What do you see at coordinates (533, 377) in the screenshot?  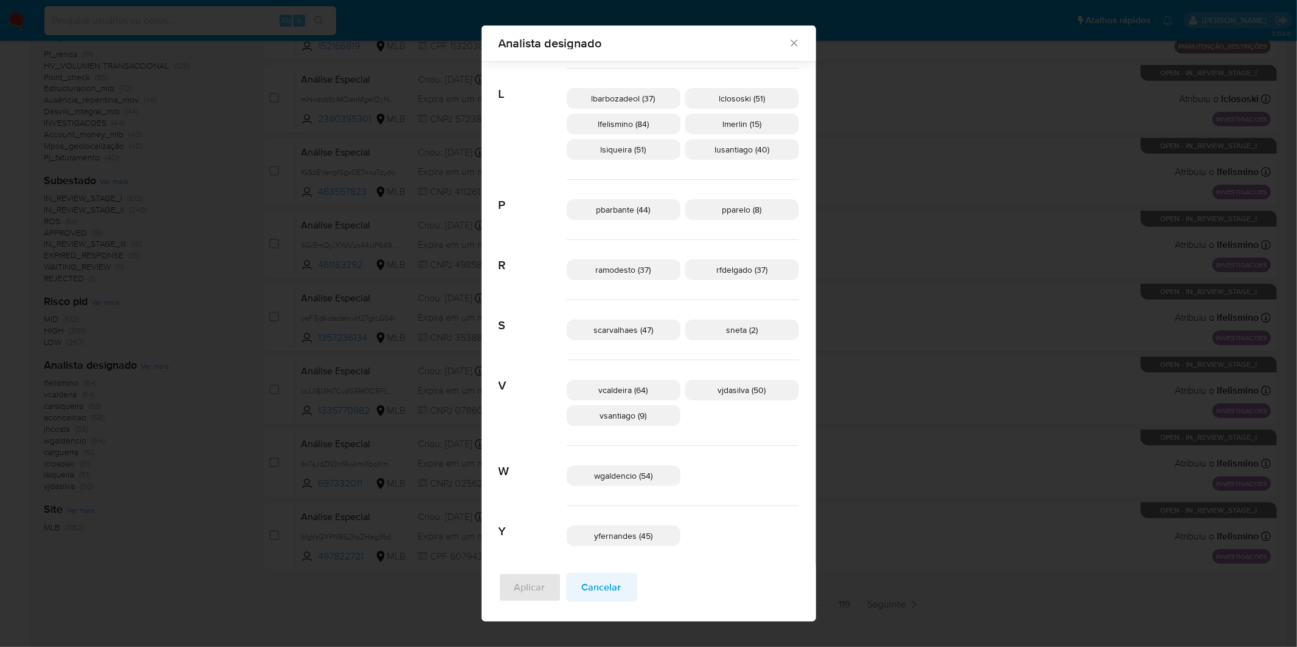 I see `span: V` at bounding box center [533, 377].